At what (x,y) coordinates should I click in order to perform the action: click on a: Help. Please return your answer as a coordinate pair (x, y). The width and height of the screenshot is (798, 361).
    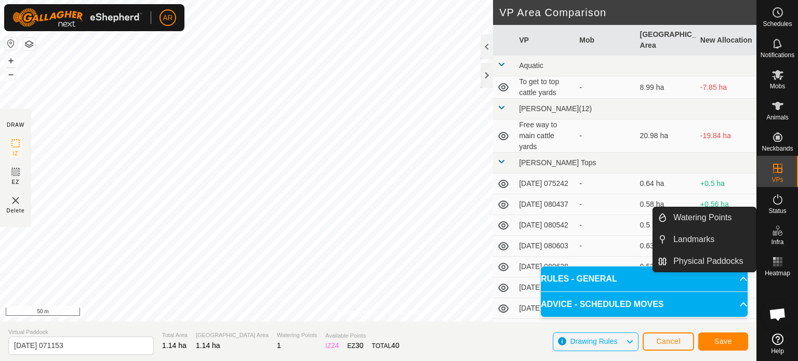
    Looking at the image, I should click on (777, 344).